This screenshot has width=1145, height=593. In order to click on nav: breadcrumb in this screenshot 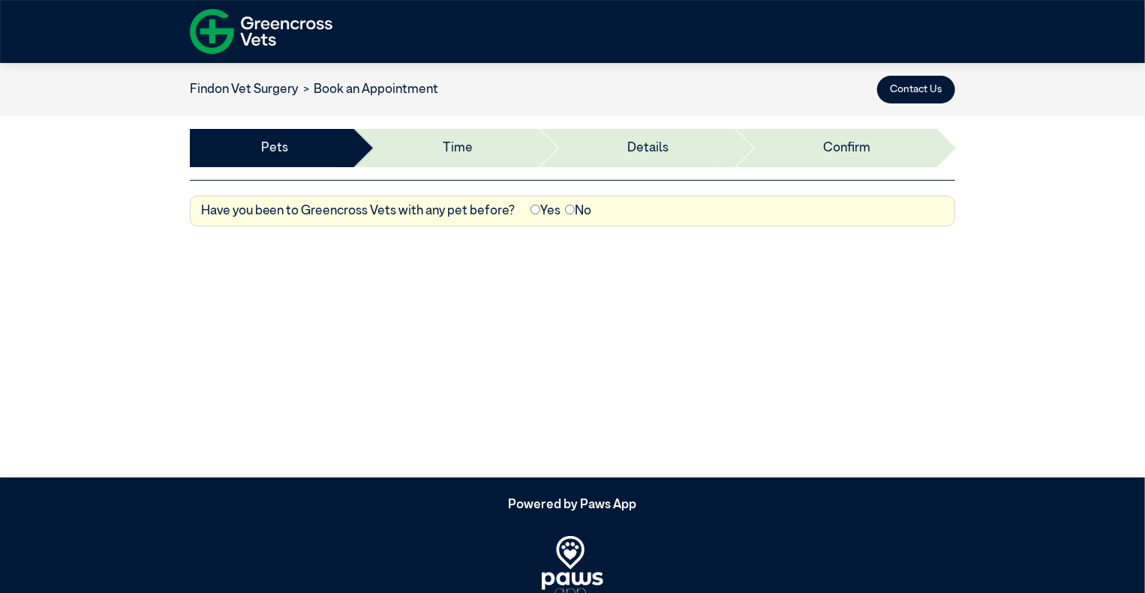, I will do `click(314, 90)`.